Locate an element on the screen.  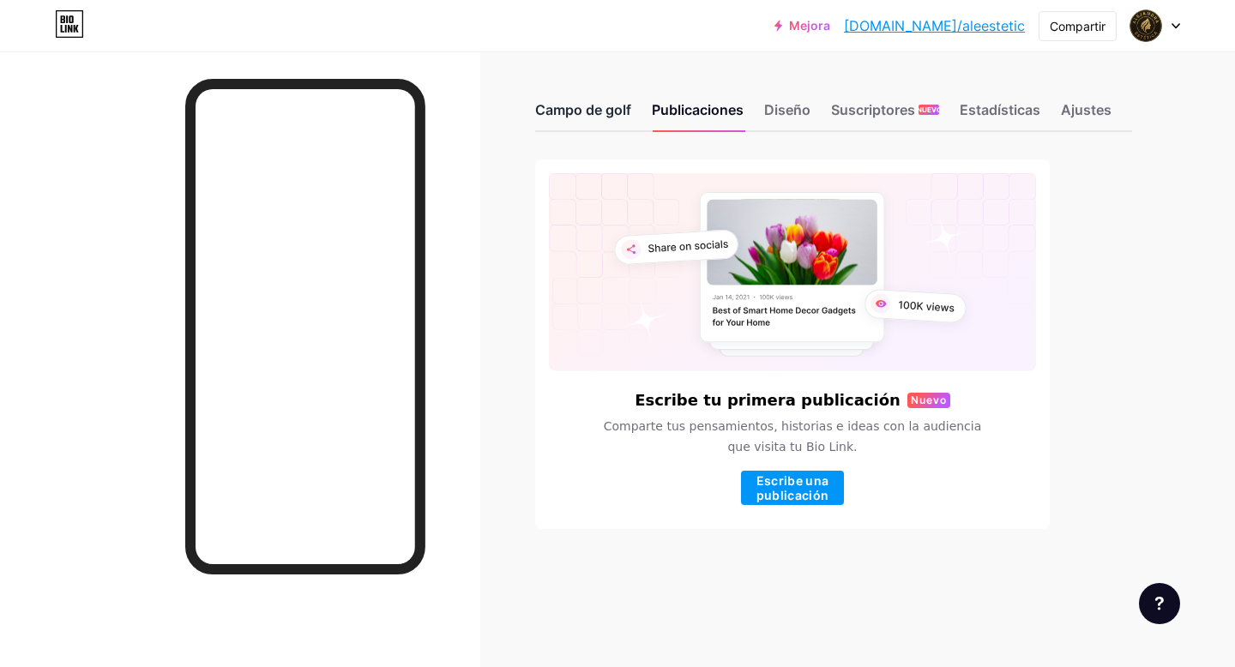
font: Estadísticas is located at coordinates (1000, 110).